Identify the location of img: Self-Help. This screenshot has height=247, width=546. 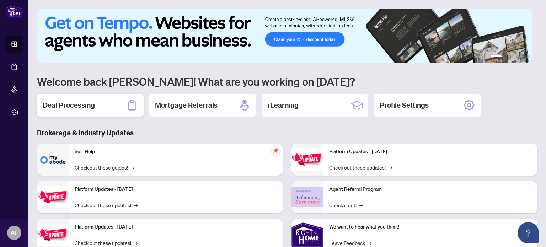
(53, 160).